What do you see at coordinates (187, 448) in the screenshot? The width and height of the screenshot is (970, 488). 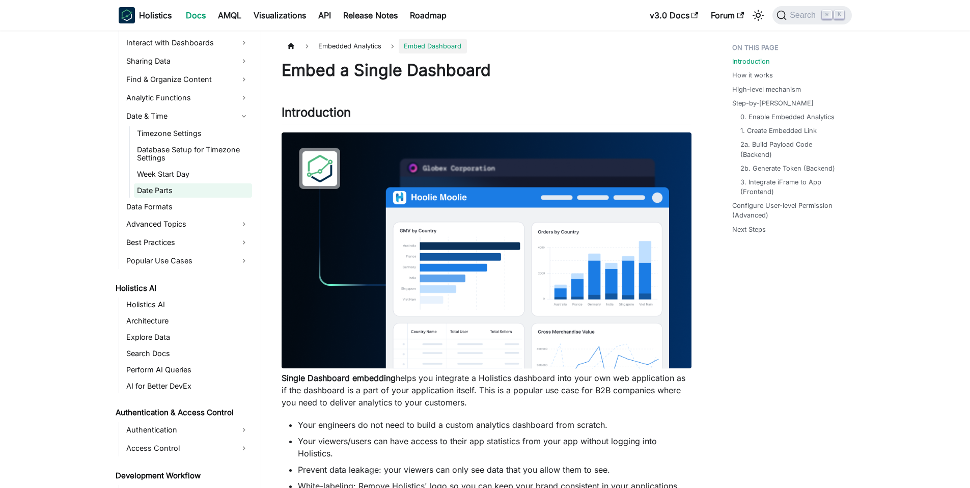 I see `a: Access Control` at bounding box center [187, 448].